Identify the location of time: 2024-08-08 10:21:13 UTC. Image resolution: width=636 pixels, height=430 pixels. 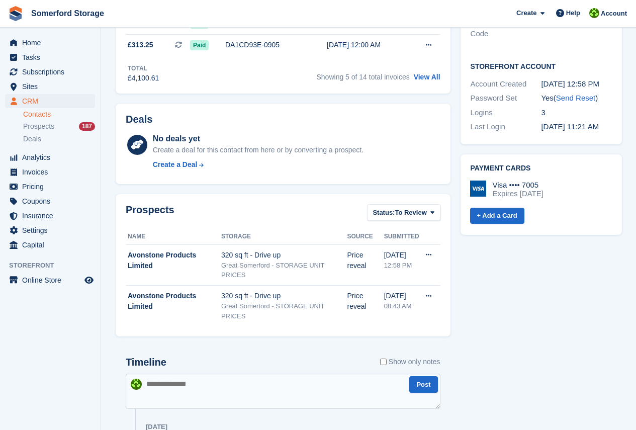
(569, 126).